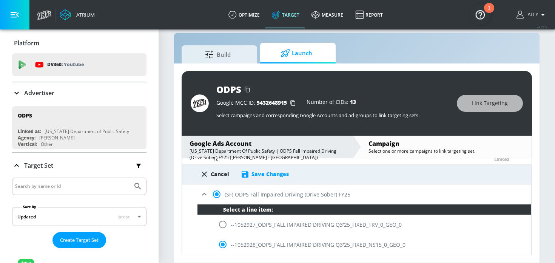  Describe the element at coordinates (79, 240) in the screenshot. I see `button: Create Target Set` at that location.